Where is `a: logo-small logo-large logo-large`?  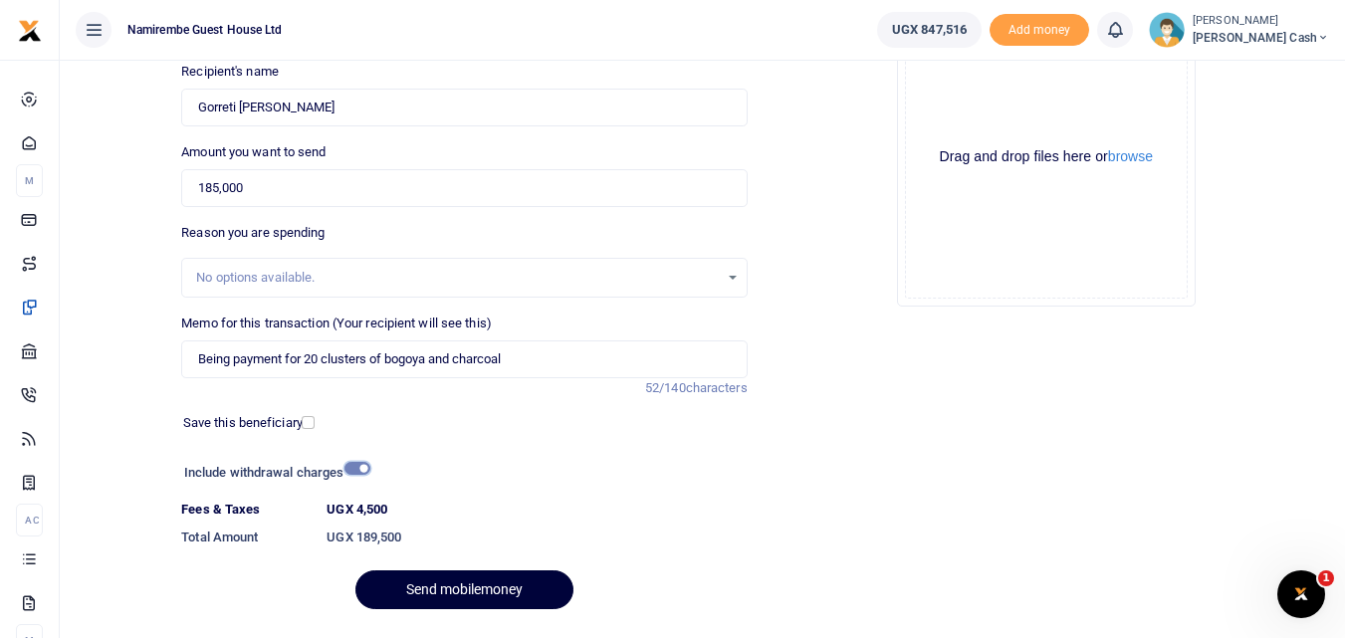
a: logo-small logo-large logo-large is located at coordinates (30, 29).